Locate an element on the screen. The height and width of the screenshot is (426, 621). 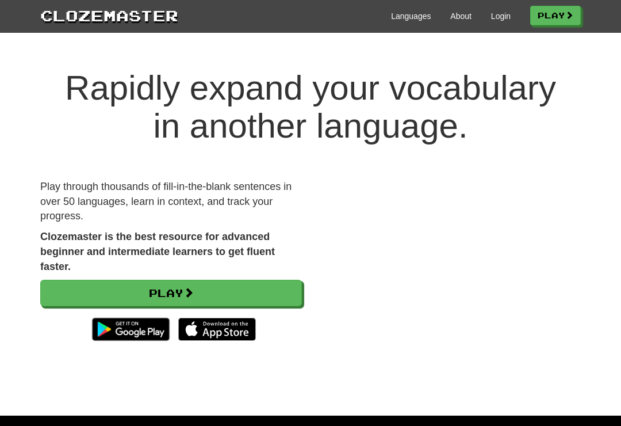
a: About is located at coordinates (461, 16).